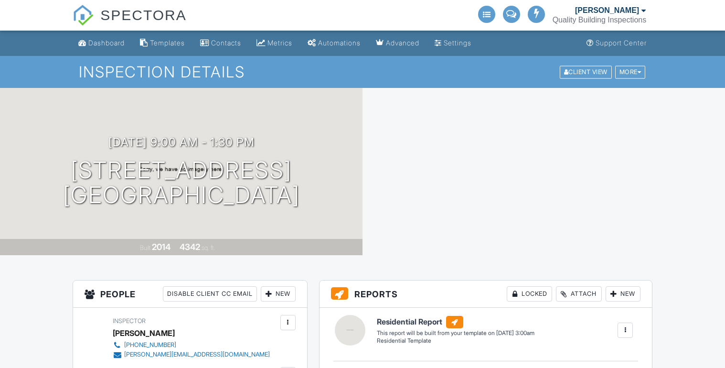 The image size is (725, 368). What do you see at coordinates (129, 23) in the screenshot?
I see `a: SPECTORA` at bounding box center [129, 23].